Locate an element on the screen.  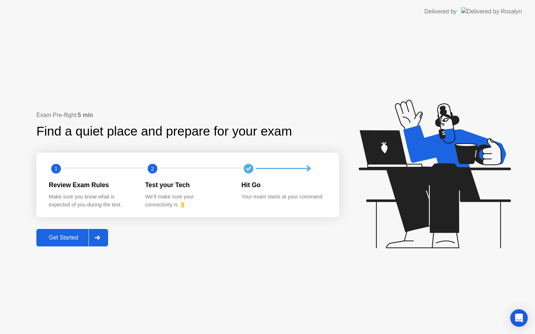
div: Delivered by is located at coordinates (440, 12).